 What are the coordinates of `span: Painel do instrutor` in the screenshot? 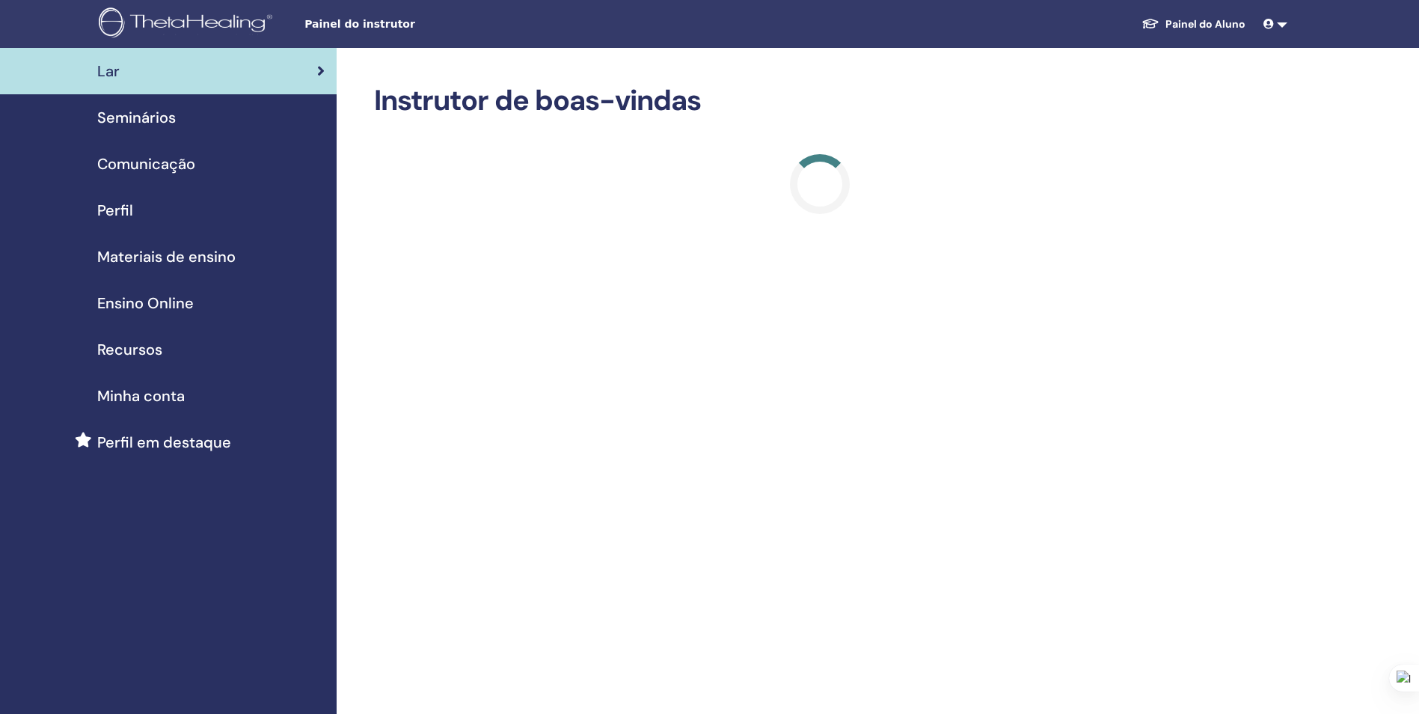 It's located at (417, 24).